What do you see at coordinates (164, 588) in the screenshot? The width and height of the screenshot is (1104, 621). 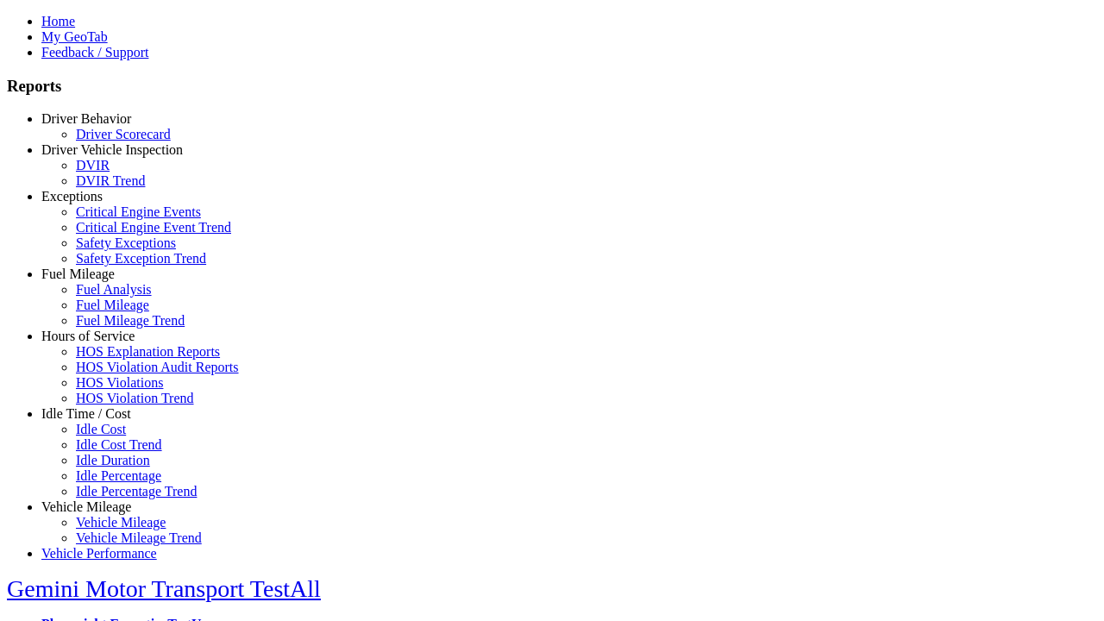 I see `a: Gemini Motor Transport TestAll` at bounding box center [164, 588].